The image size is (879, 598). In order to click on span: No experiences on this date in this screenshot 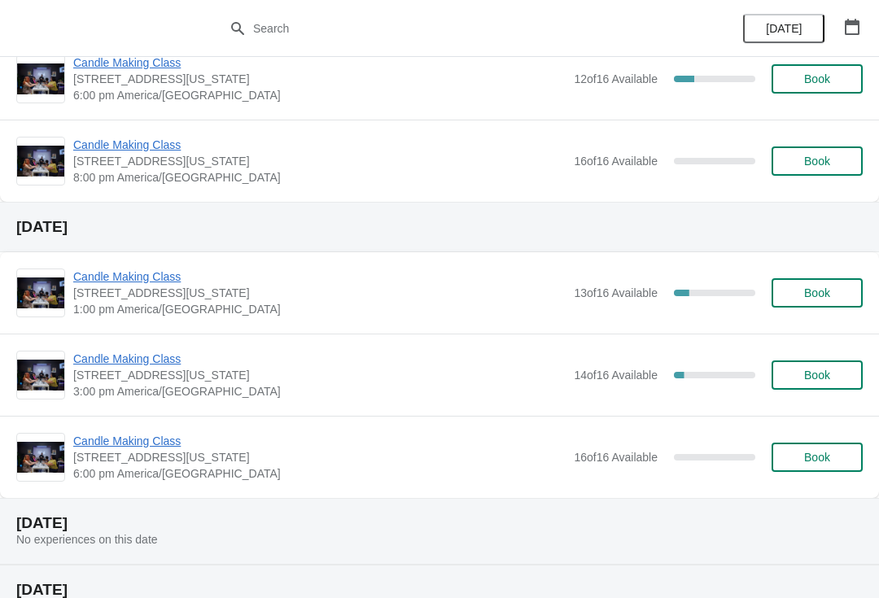, I will do `click(87, 540)`.